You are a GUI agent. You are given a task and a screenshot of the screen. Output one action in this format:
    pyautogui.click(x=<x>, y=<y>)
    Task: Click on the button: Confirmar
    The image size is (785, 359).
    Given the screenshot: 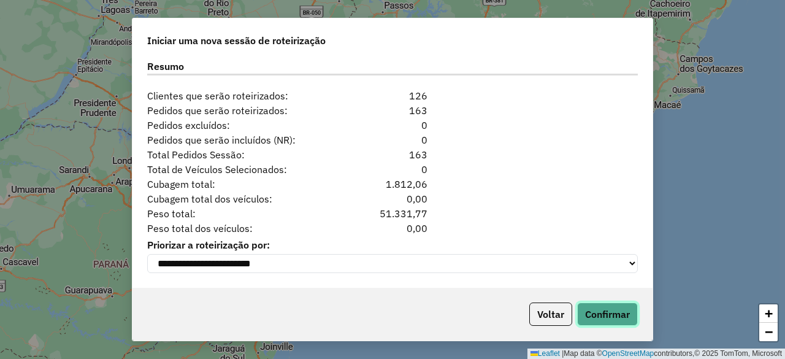 What is the action you would take?
    pyautogui.click(x=607, y=314)
    